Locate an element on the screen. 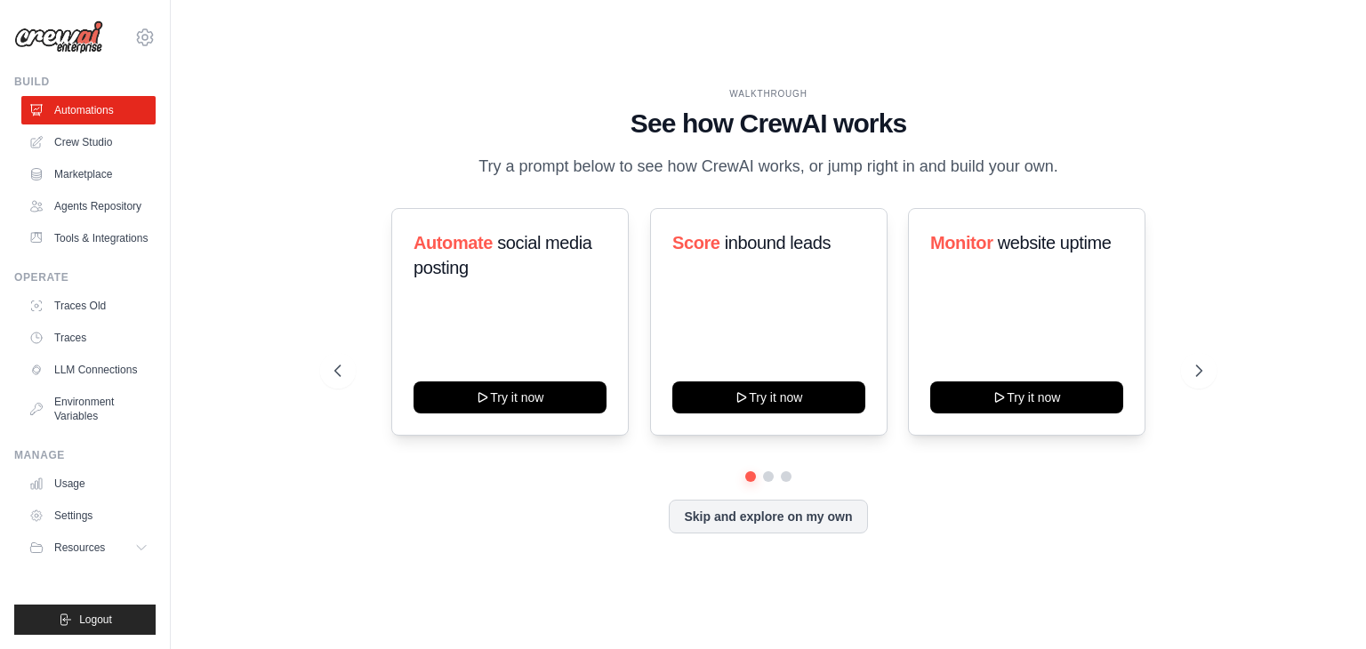 The image size is (1366, 649). span: social media posting is located at coordinates (502, 255).